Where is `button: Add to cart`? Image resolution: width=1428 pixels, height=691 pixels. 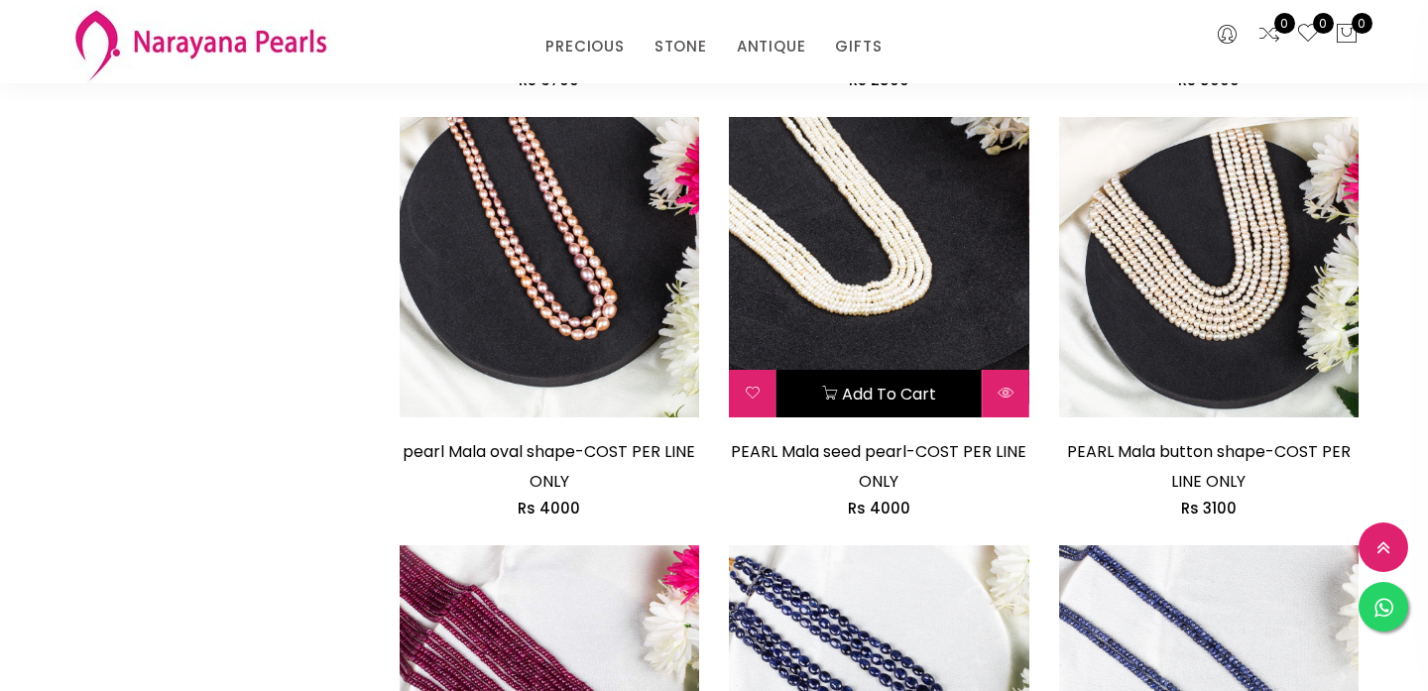 button: Add to cart is located at coordinates (878, 394).